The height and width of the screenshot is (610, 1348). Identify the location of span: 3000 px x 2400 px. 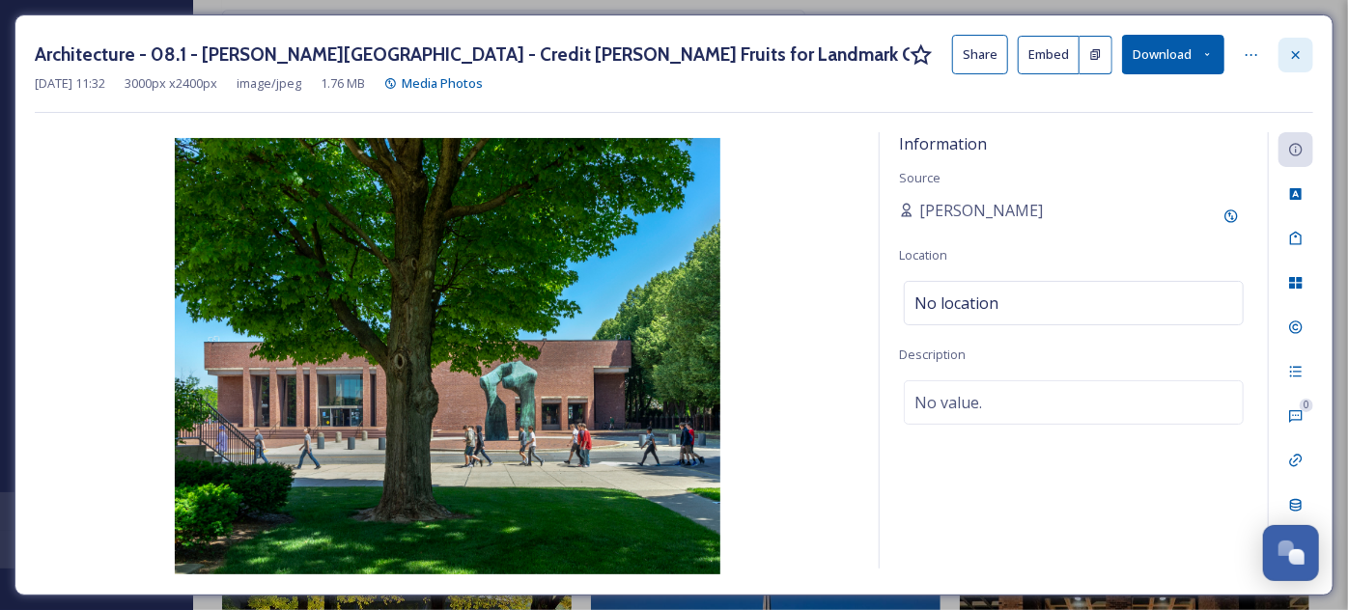
(171, 83).